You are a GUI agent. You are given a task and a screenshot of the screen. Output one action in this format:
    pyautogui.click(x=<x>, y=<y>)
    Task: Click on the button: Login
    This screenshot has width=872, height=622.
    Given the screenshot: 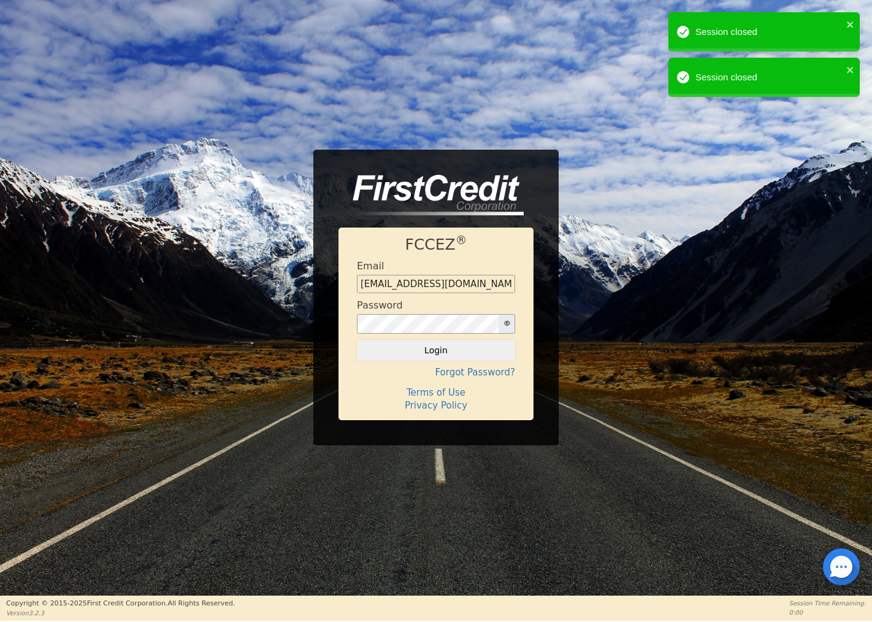 What is the action you would take?
    pyautogui.click(x=436, y=350)
    